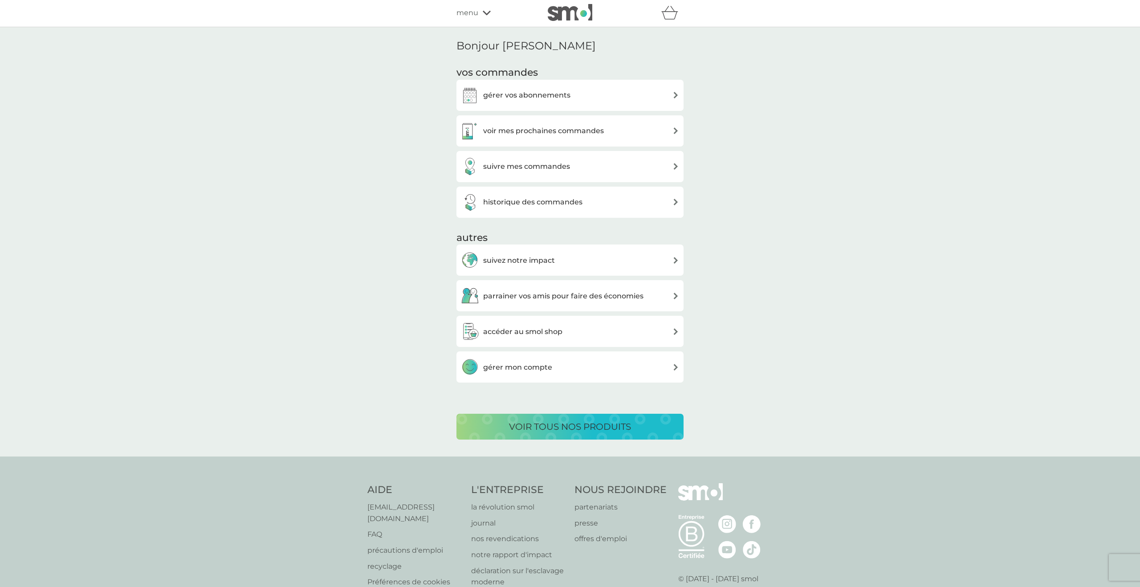 The width and height of the screenshot is (1140, 587). What do you see at coordinates (620, 523) in the screenshot?
I see `a: presse` at bounding box center [620, 523].